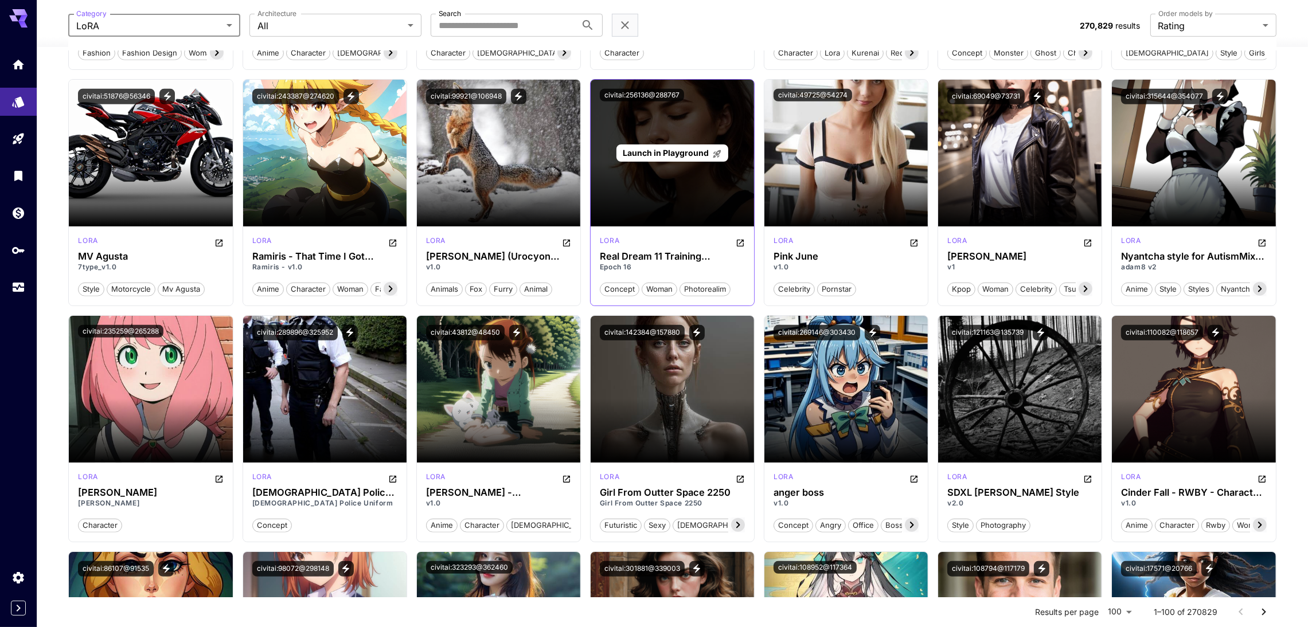 This screenshot has height=627, width=1308. I want to click on label: Order models by, so click(1185, 13).